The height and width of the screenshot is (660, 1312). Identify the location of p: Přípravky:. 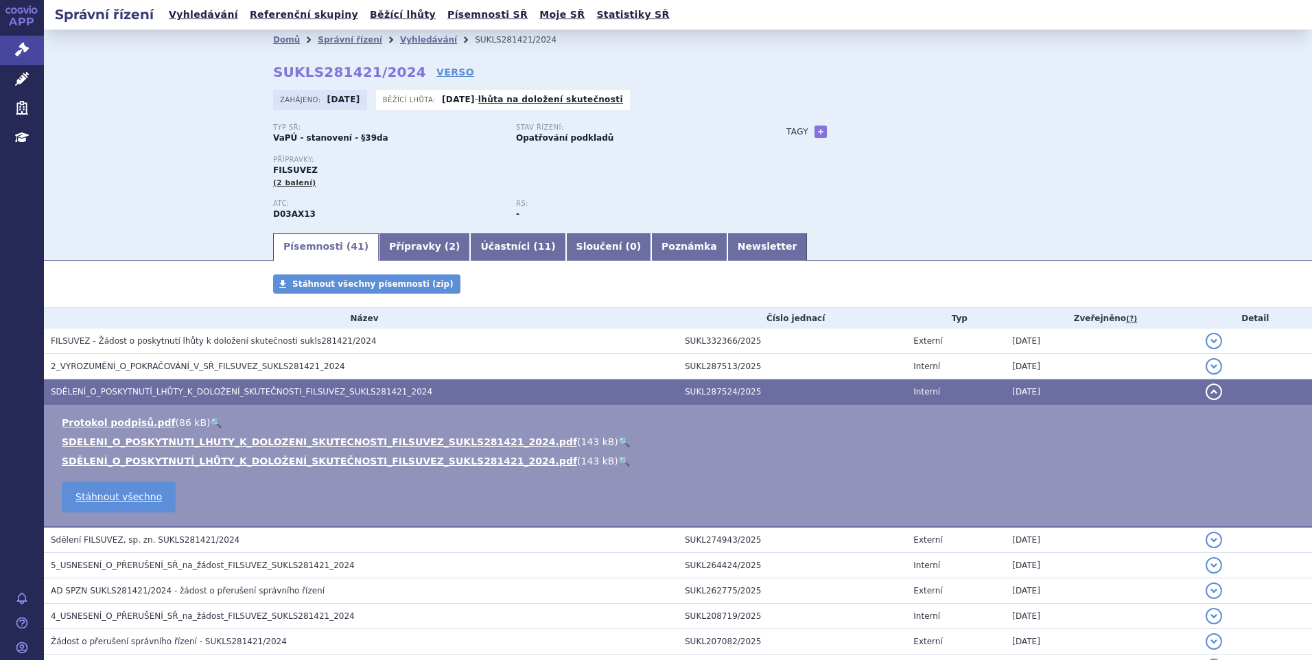
(516, 160).